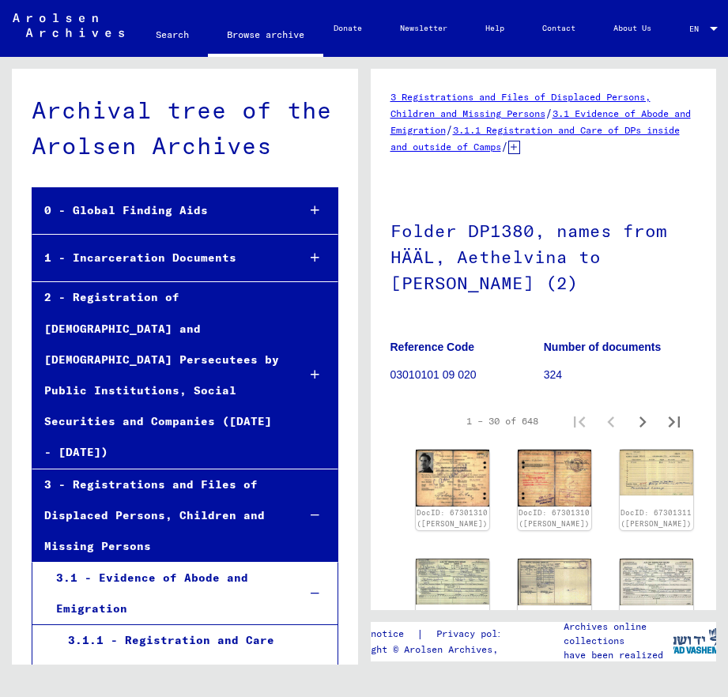  Describe the element at coordinates (158, 258) in the screenshot. I see `div: 1 - Incarceration Documents` at that location.